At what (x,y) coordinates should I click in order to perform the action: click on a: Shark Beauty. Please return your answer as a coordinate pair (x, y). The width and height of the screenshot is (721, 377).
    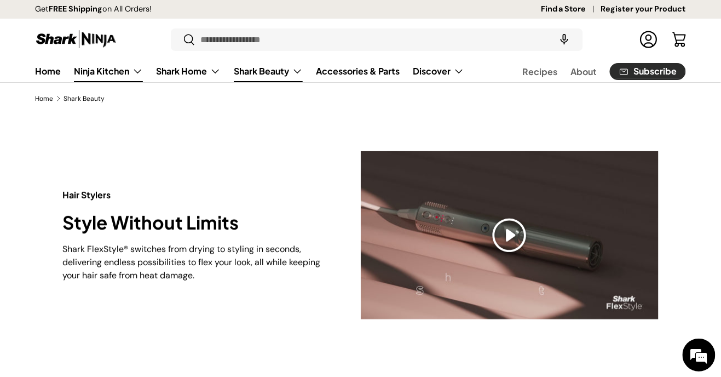
    Looking at the image, I should click on (84, 99).